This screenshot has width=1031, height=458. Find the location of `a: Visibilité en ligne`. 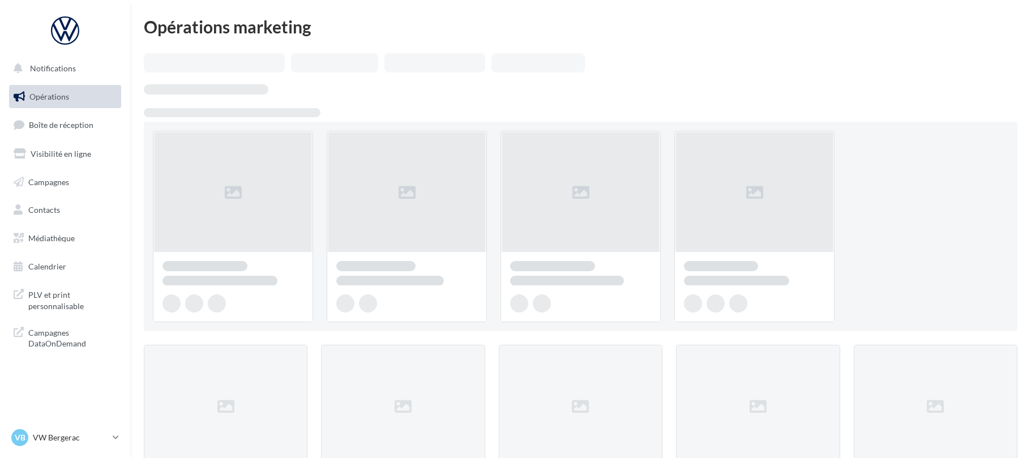

a: Visibilité en ligne is located at coordinates (65, 154).